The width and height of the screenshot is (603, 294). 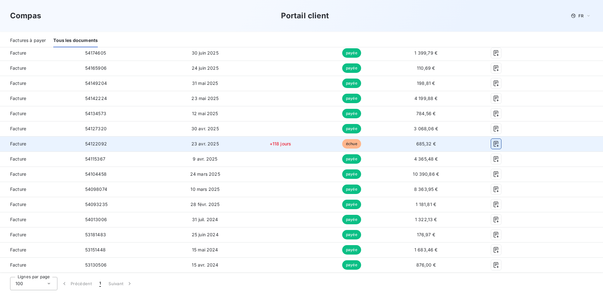 I want to click on span: 784,56 €, so click(x=426, y=113).